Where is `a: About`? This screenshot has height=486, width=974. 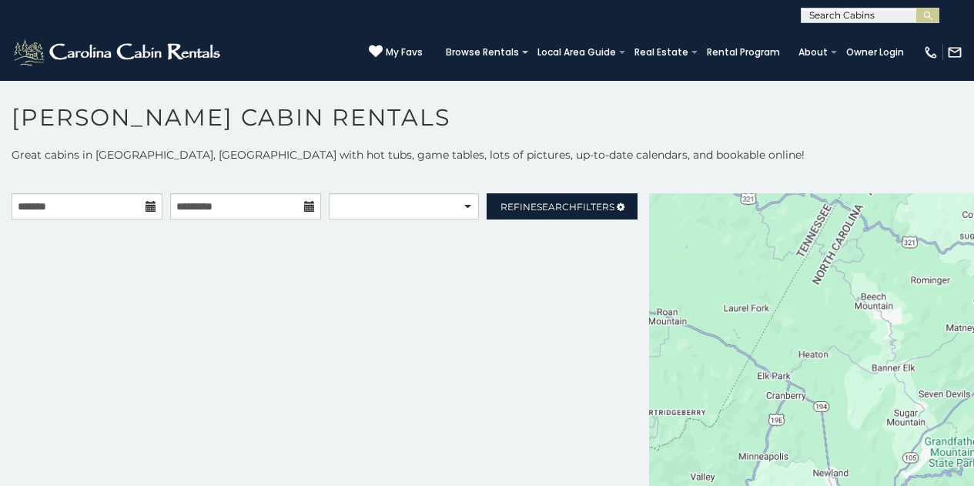
a: About is located at coordinates (813, 52).